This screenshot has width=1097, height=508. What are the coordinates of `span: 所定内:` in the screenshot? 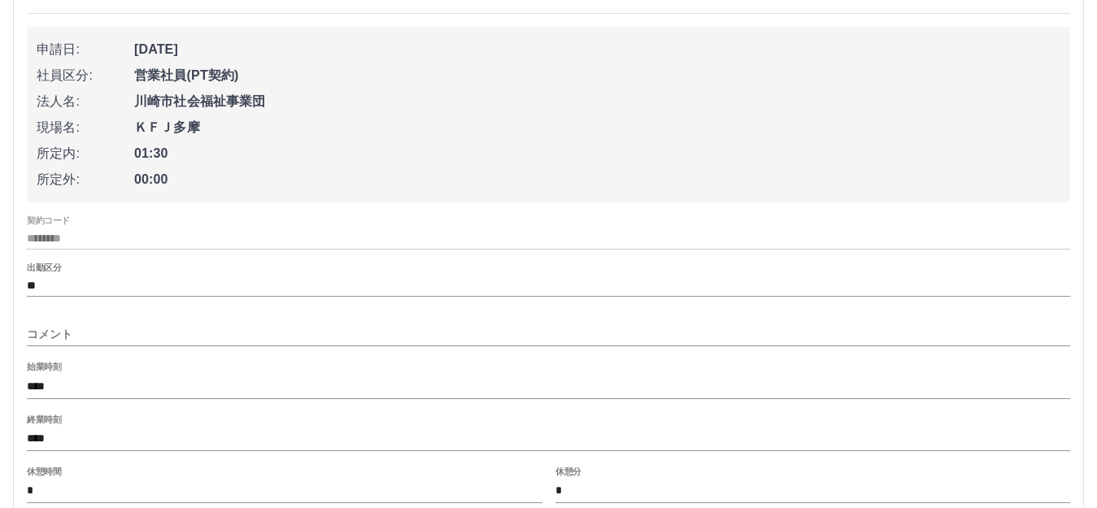 It's located at (85, 154).